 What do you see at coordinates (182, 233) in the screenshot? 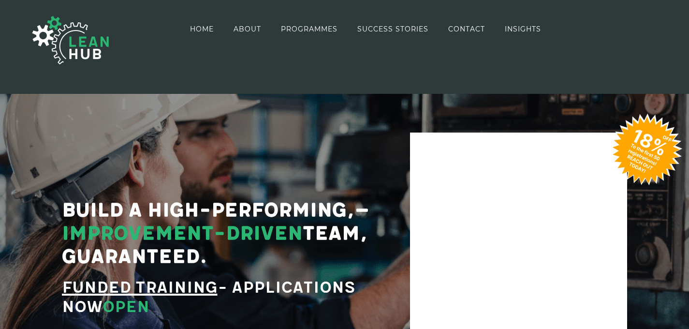
I see `span: Improvement-Driven` at bounding box center [182, 233].